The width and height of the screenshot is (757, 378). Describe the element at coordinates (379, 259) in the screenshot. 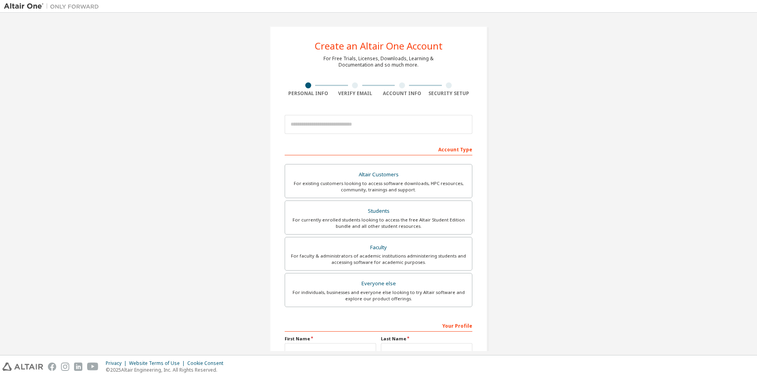

I see `div: For faculty & administrators of academic institutions administering students and accessing softwa...` at that location.